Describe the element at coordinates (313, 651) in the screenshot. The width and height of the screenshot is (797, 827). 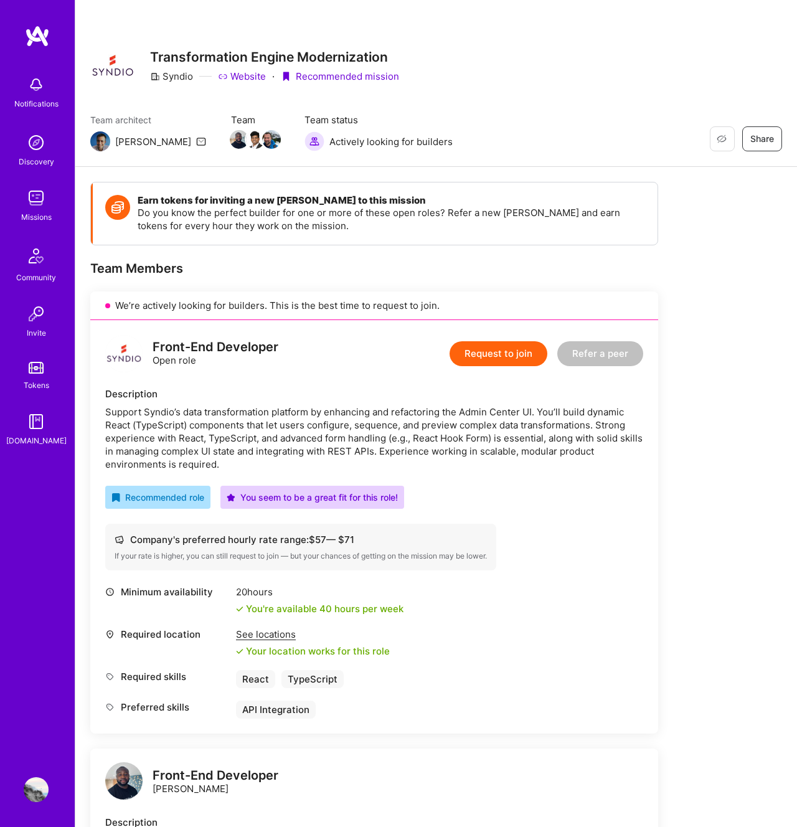
I see `div: Your location works for this role` at that location.